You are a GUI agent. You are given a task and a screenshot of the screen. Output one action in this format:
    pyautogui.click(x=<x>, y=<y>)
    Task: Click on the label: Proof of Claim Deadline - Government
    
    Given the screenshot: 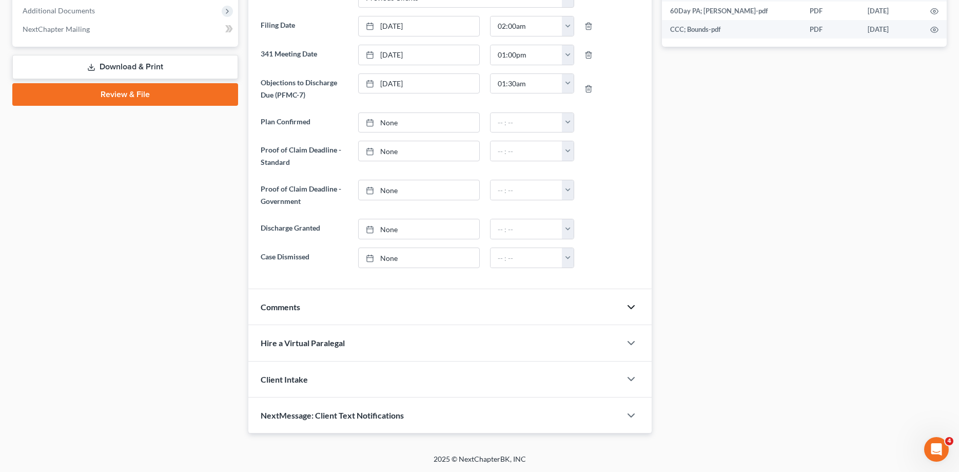 What is the action you would take?
    pyautogui.click(x=304, y=195)
    